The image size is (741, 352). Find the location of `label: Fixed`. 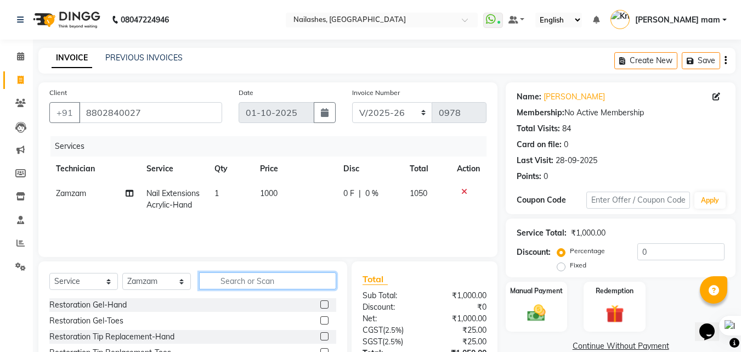

label: Fixed is located at coordinates (578, 265).